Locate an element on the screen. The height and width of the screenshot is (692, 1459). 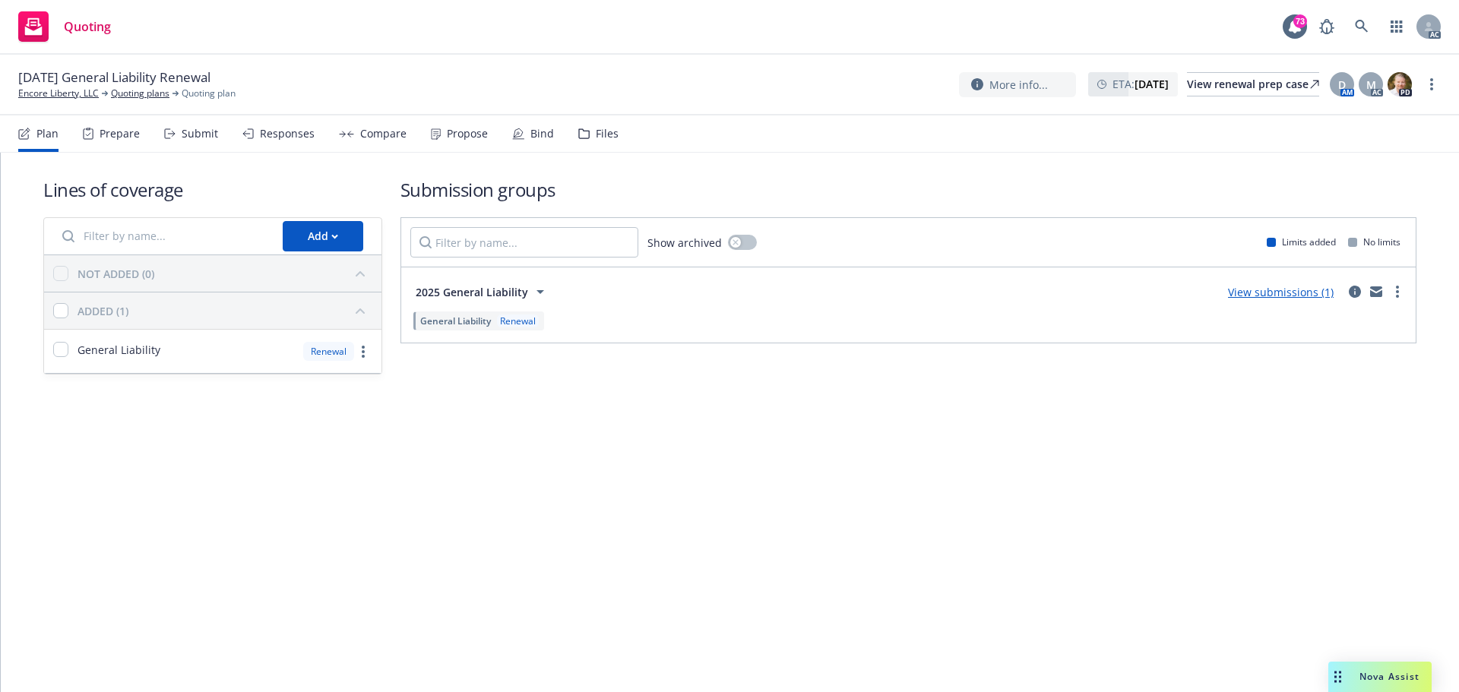
div: Limits added is located at coordinates (1301, 242).